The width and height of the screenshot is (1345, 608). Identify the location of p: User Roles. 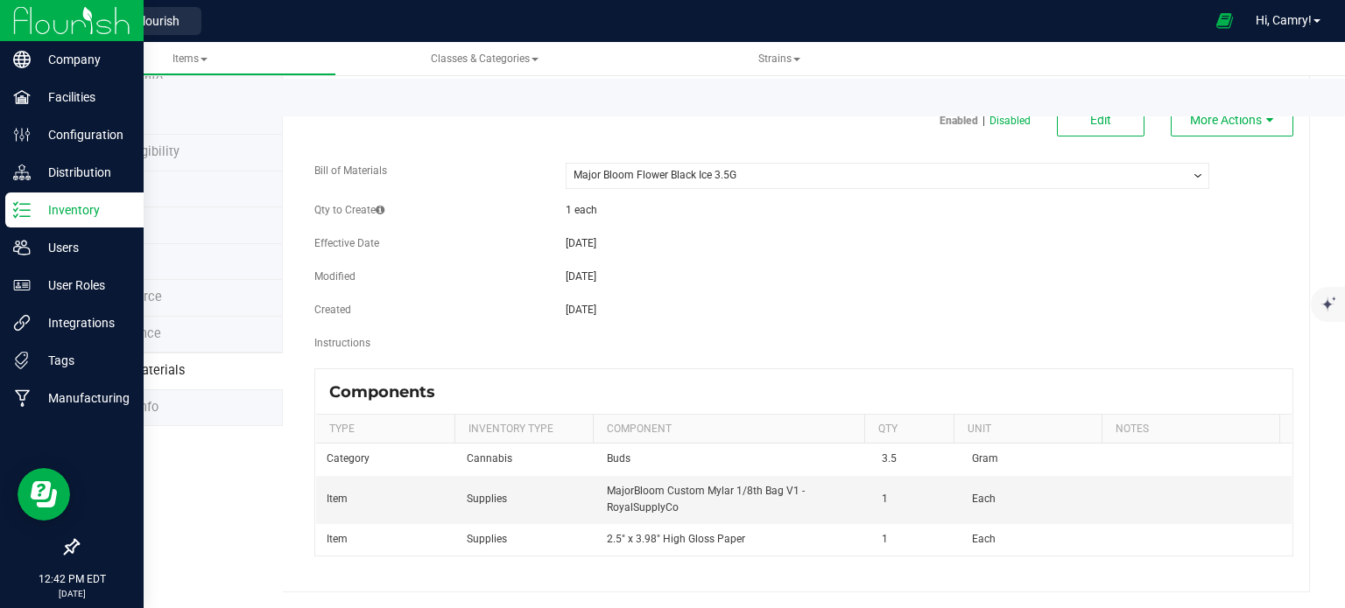
(83, 285).